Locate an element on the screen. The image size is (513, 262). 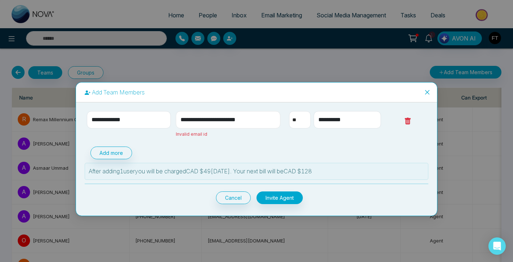
button: Add more is located at coordinates (111, 153).